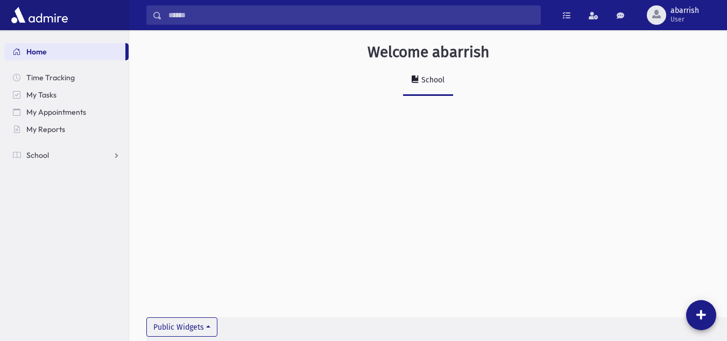 The height and width of the screenshot is (341, 727). What do you see at coordinates (46, 129) in the screenshot?
I see `span: My Reports` at bounding box center [46, 129].